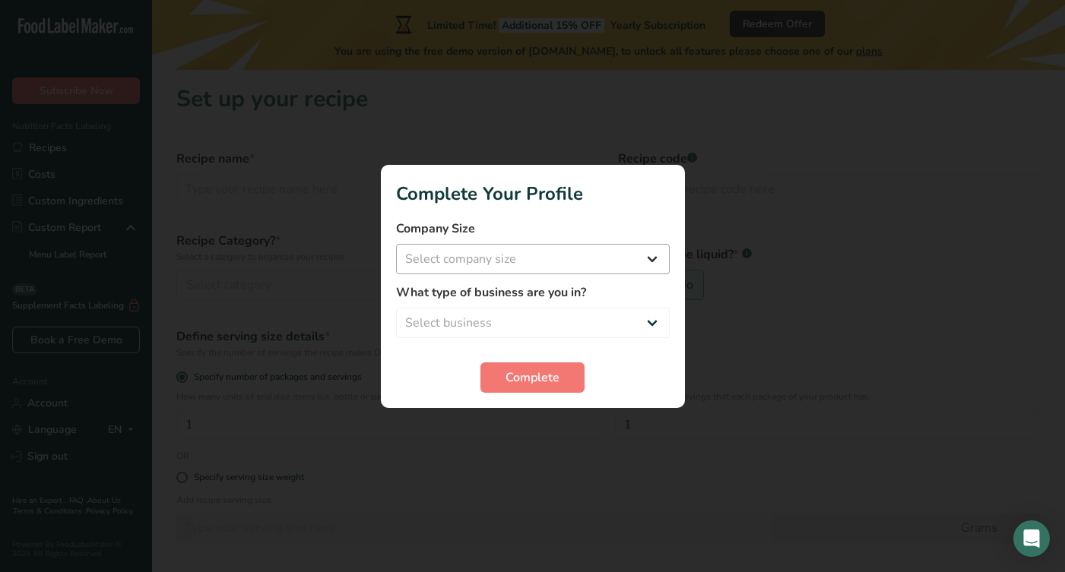 The image size is (1065, 572). I want to click on label: What type of business are you in?, so click(533, 293).